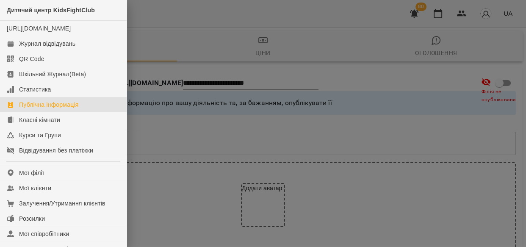 This screenshot has height=247, width=526. I want to click on div: Відвідування без платіжки, so click(56, 150).